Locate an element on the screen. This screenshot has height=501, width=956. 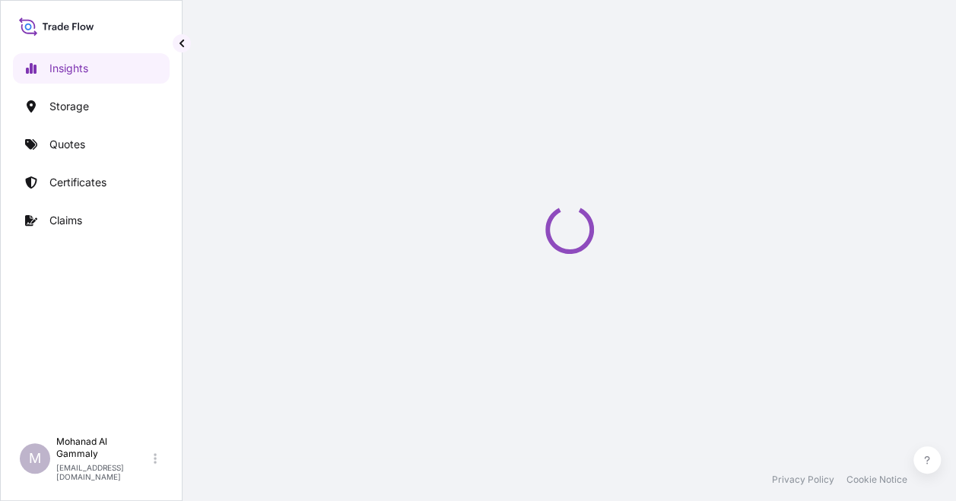
p: Insights is located at coordinates (68, 68).